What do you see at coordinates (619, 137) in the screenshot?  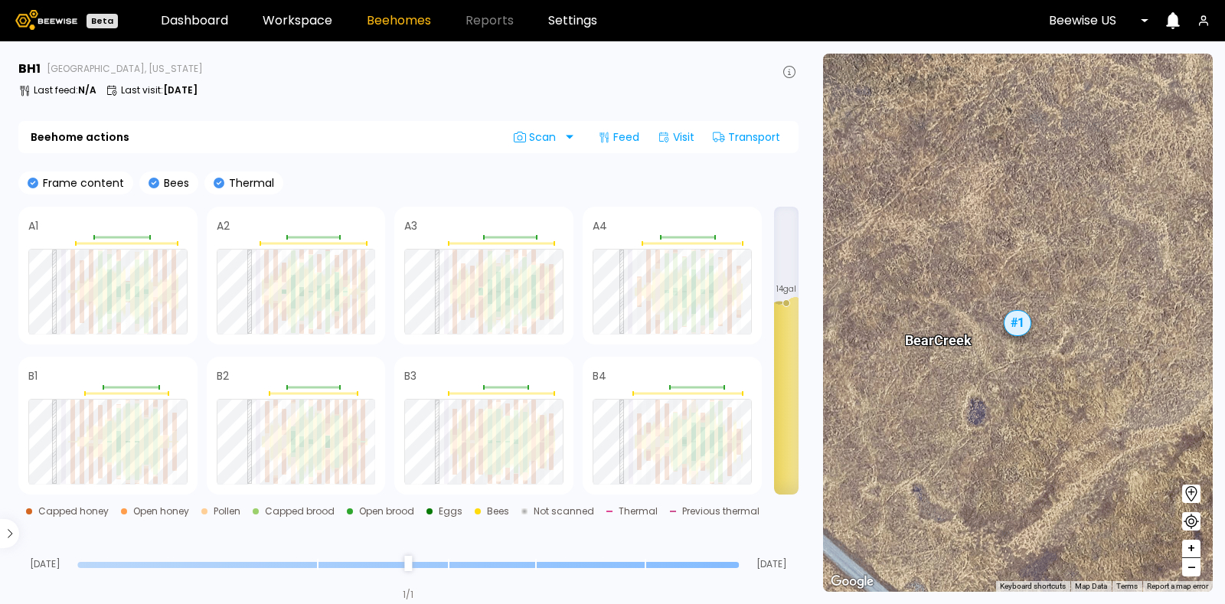 I see `div: Feed` at bounding box center [619, 137].